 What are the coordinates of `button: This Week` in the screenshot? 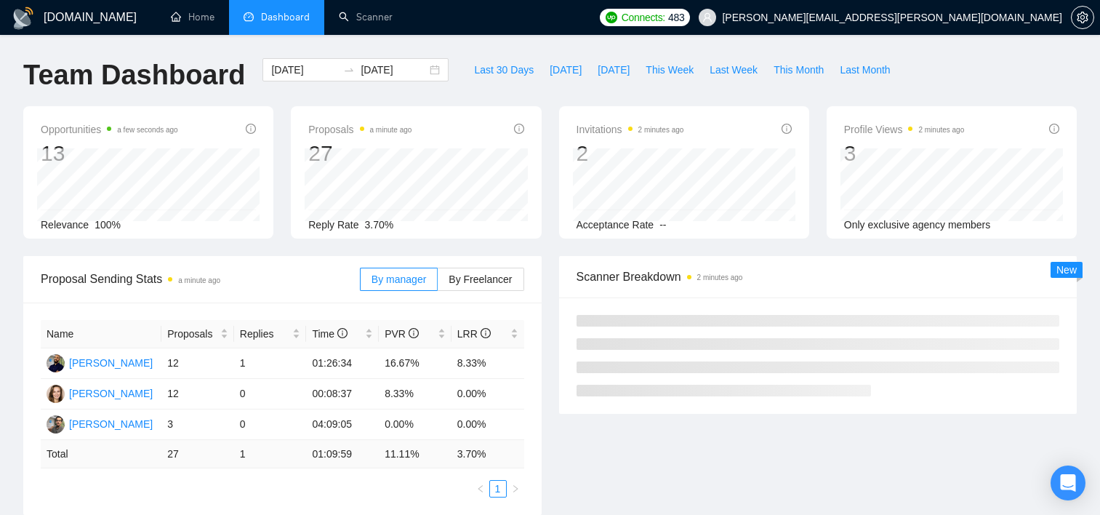 It's located at (670, 70).